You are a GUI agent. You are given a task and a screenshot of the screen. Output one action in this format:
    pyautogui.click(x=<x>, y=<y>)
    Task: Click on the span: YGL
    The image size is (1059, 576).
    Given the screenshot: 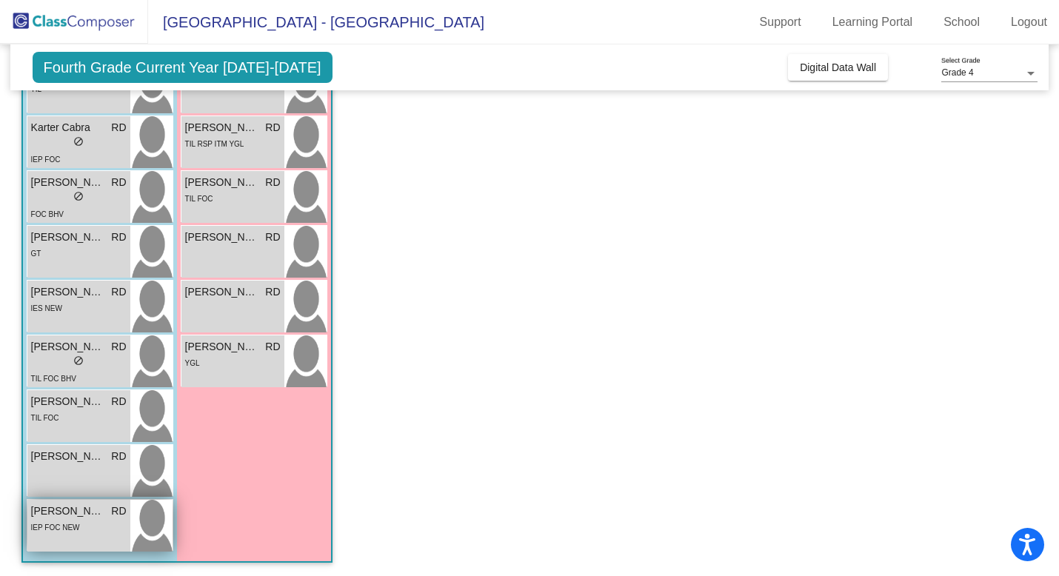 What is the action you would take?
    pyautogui.click(x=192, y=363)
    